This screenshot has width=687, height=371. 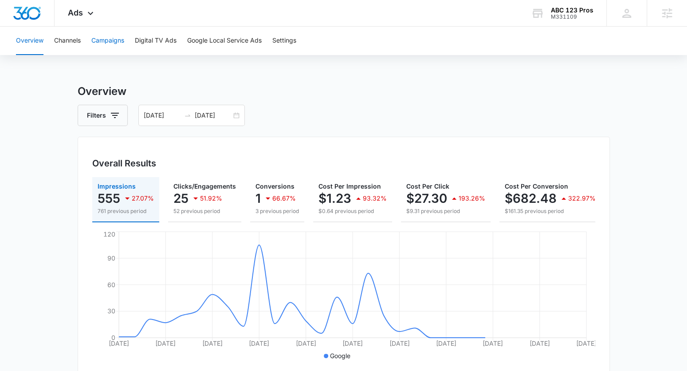 What do you see at coordinates (258, 198) in the screenshot?
I see `p: 1` at bounding box center [258, 198].